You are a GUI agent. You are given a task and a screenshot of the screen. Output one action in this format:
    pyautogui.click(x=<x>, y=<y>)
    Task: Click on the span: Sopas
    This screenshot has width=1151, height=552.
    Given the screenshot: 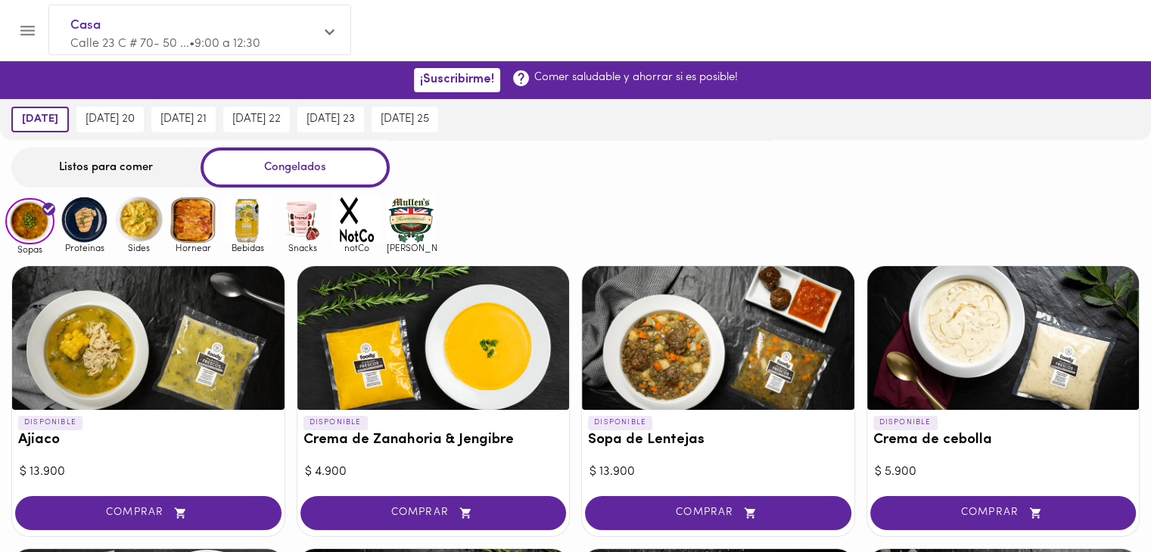 What is the action you would take?
    pyautogui.click(x=30, y=249)
    